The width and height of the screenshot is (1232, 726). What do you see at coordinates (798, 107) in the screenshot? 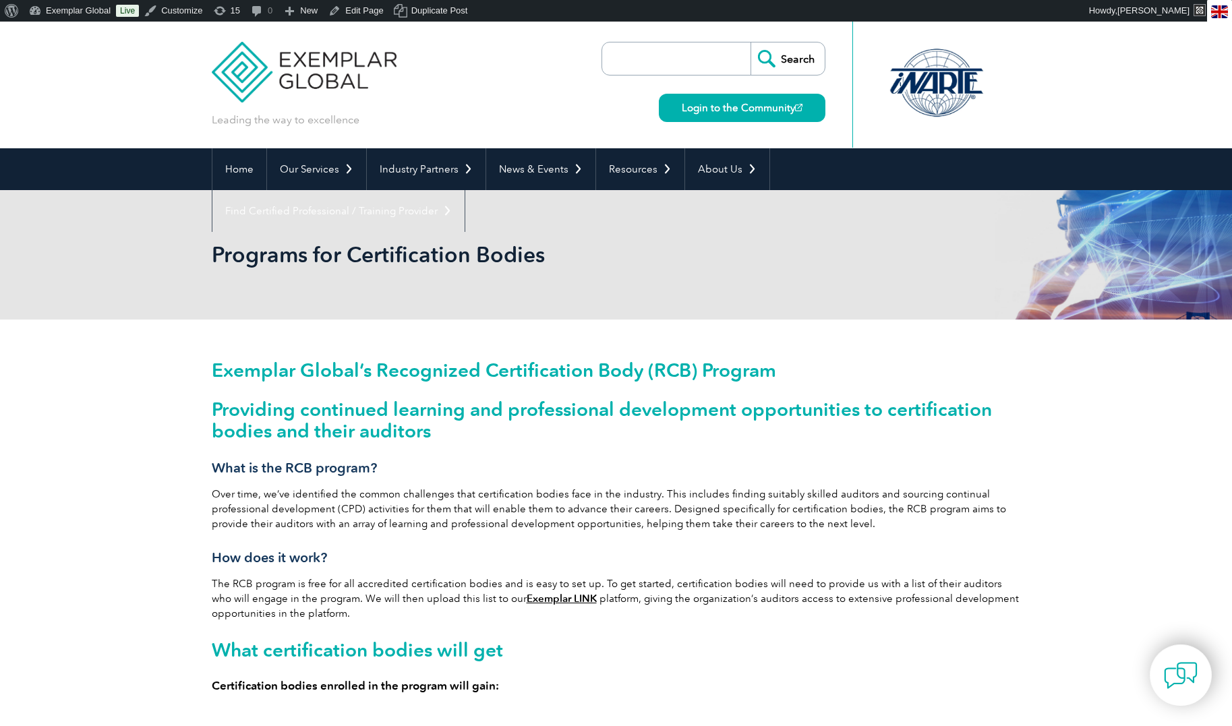
I see `img: open_square.png` at bounding box center [798, 107].